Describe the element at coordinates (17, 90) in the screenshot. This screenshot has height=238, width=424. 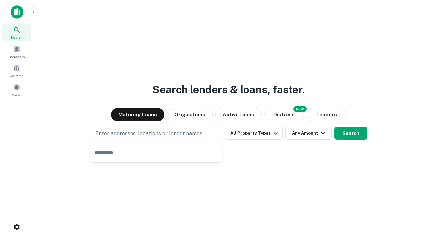
I see `a: Saved` at that location.